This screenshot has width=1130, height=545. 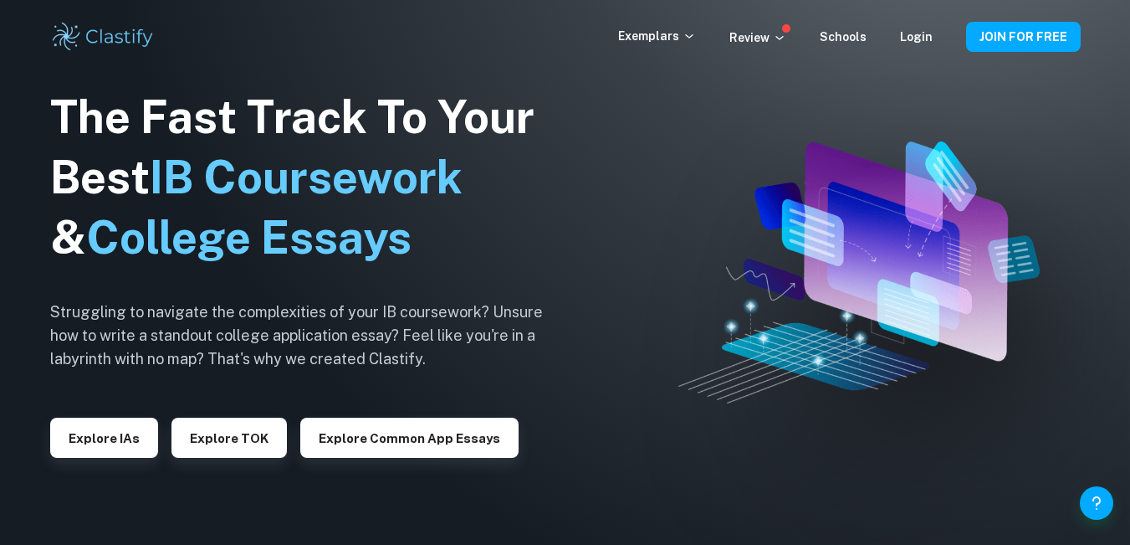 I want to click on a: JOIN FOR FREE, so click(x=1023, y=37).